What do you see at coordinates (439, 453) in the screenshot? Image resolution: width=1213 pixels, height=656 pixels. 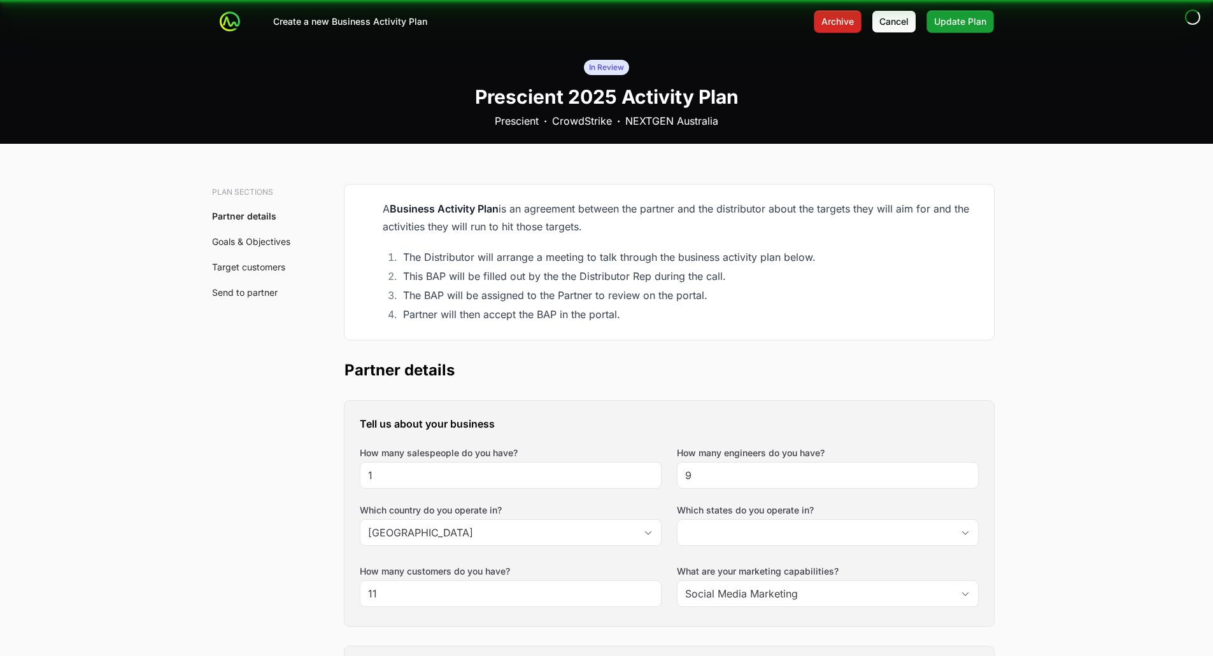 I see `label: How many salespeople do you have?` at bounding box center [439, 453].